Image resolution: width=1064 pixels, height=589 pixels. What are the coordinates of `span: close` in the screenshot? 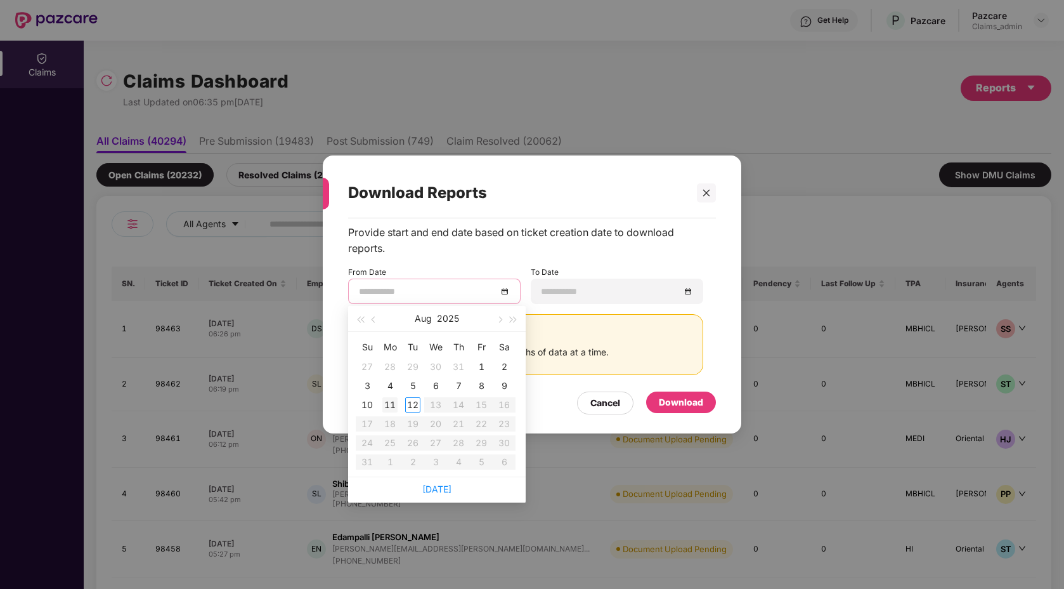 It's located at (706, 193).